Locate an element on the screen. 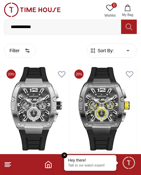 Image resolution: width=141 pixels, height=175 pixels. span: My Bag is located at coordinates (128, 15).